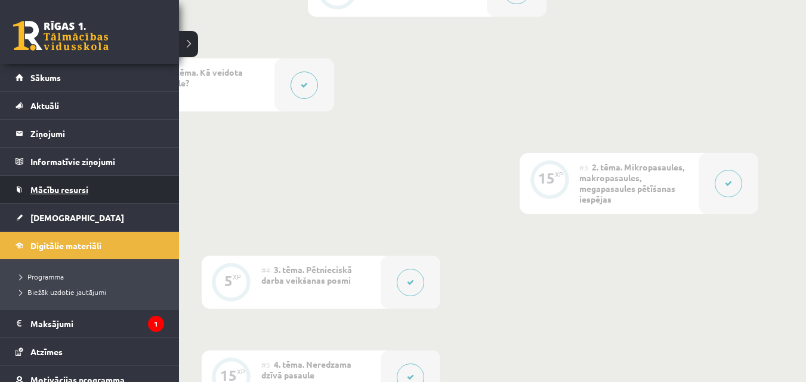 The image size is (806, 382). Describe the element at coordinates (89, 162) in the screenshot. I see `a: Informatīvie ziņojumi` at that location.